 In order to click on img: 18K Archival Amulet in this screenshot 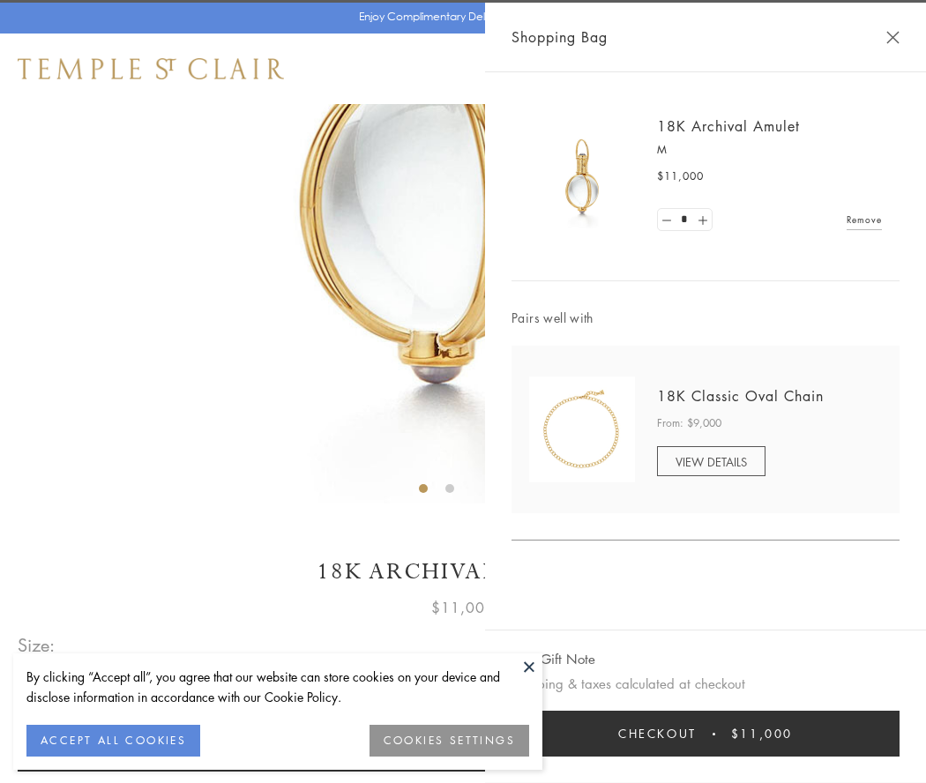, I will do `click(582, 176)`.